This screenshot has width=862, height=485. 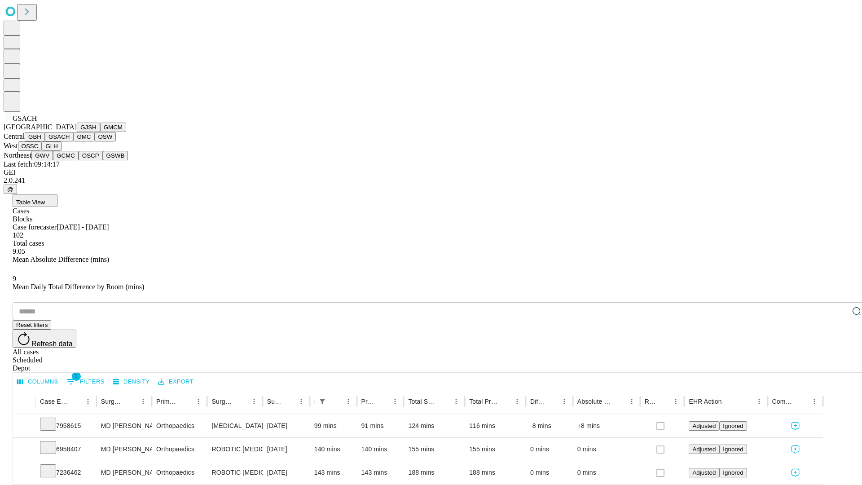 I want to click on span: 1, so click(x=76, y=376).